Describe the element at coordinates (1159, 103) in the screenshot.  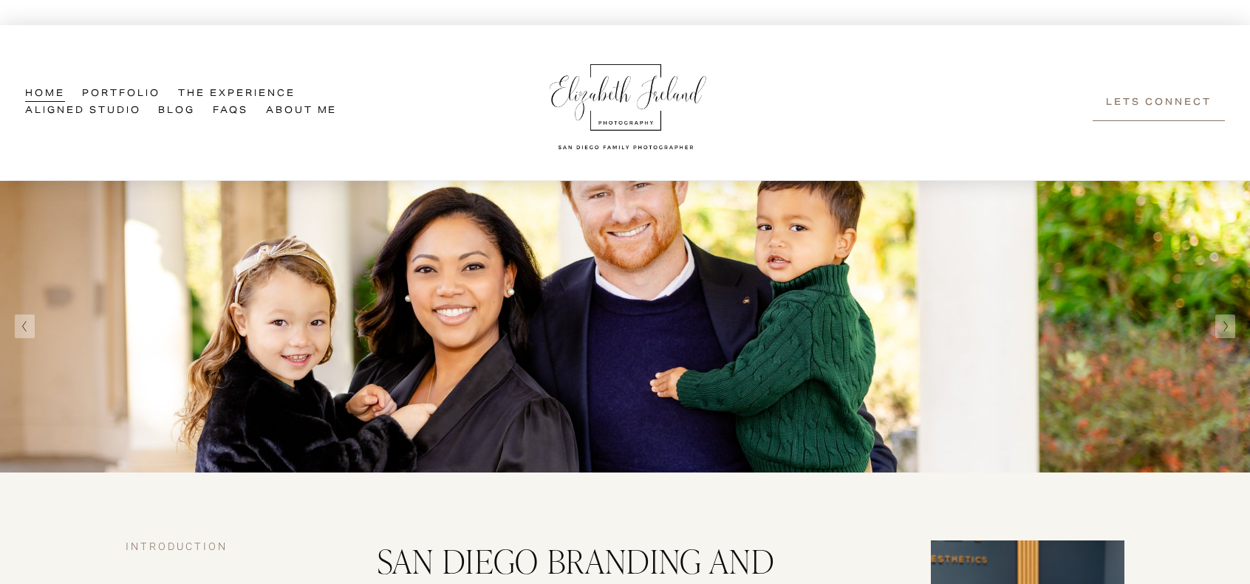
I see `a: Lets Connect` at that location.